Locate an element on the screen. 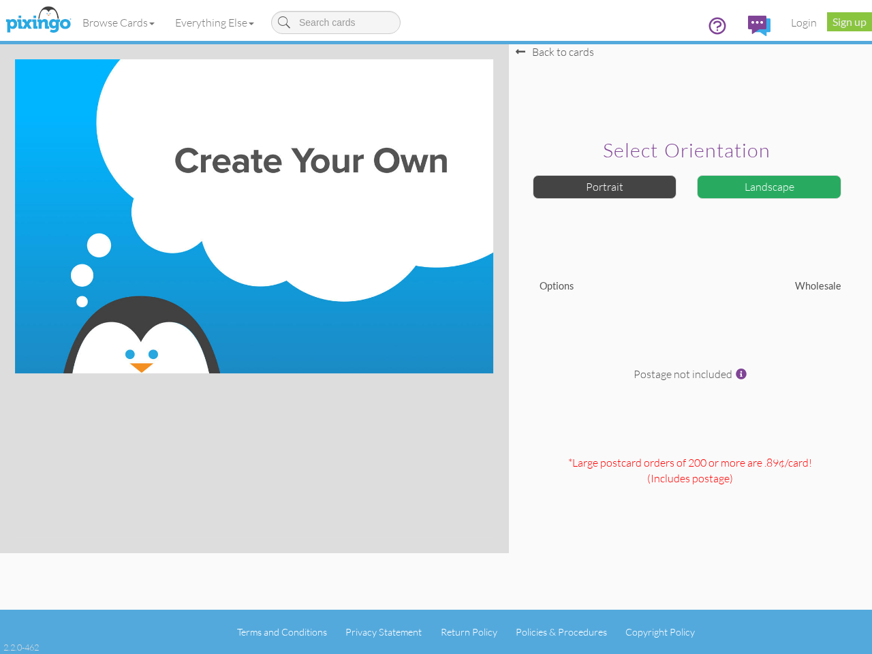 The width and height of the screenshot is (872, 654). img: create-your-own-landscape.jpg is located at coordinates (254, 216).